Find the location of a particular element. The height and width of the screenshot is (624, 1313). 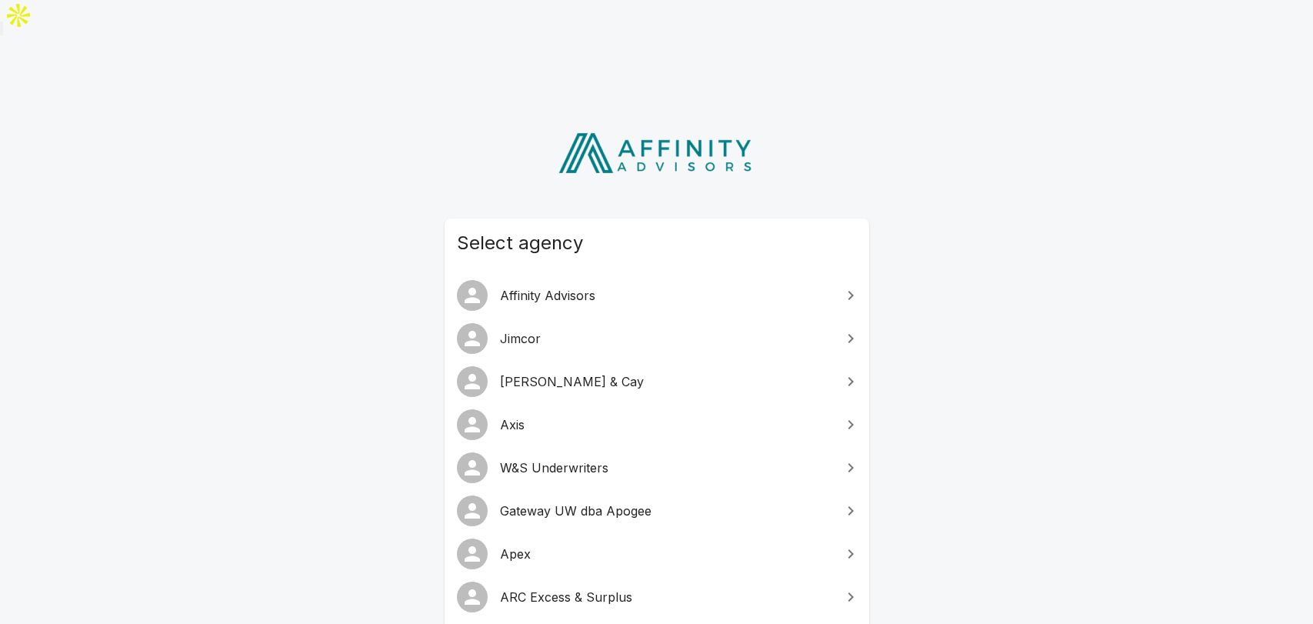

img: Affinity Advisors Logo is located at coordinates (656, 153).